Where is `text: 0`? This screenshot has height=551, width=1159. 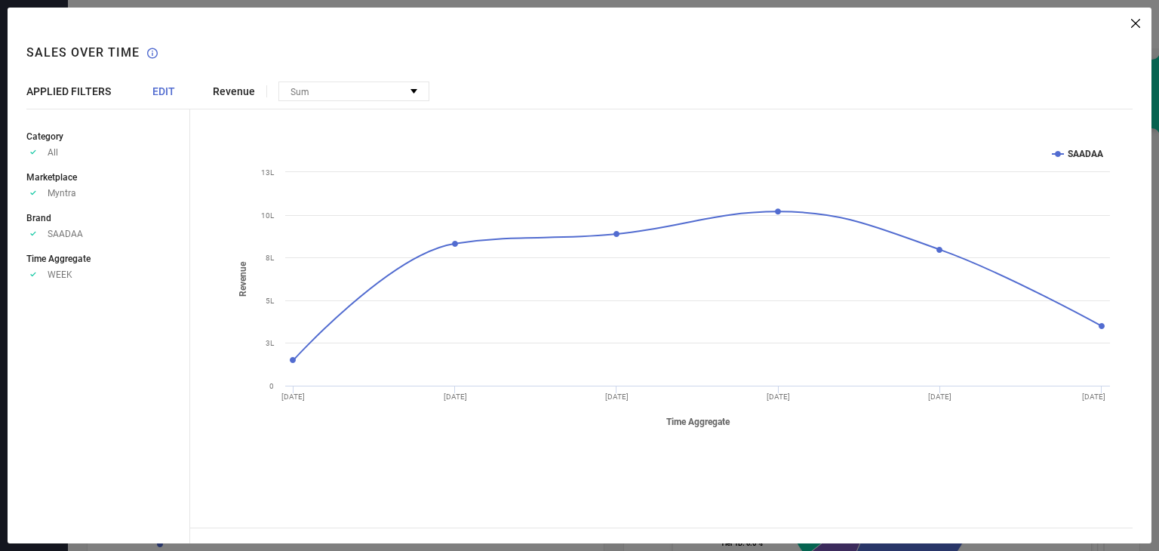
text: 0 is located at coordinates (272, 386).